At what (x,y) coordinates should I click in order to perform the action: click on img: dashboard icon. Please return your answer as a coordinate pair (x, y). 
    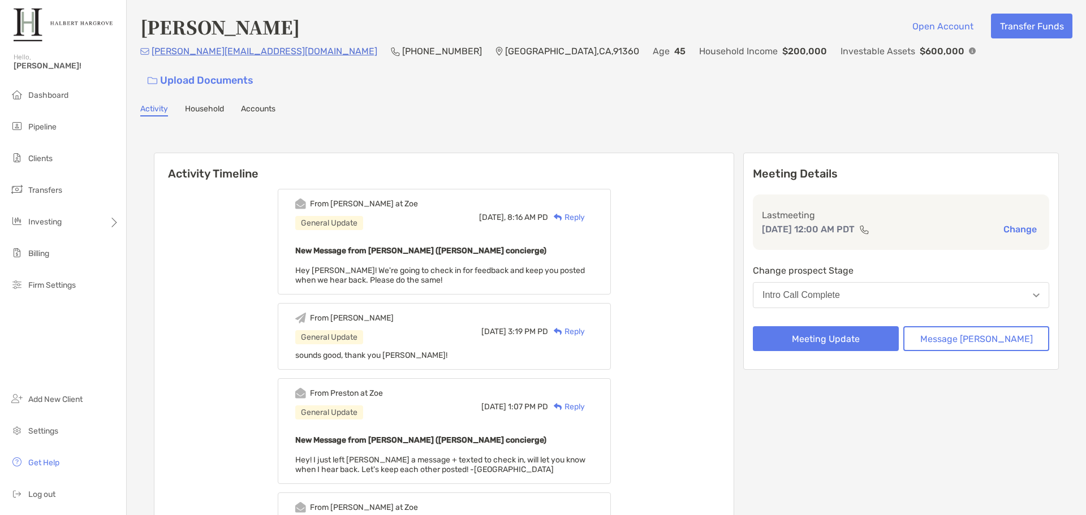
    Looking at the image, I should click on (17, 94).